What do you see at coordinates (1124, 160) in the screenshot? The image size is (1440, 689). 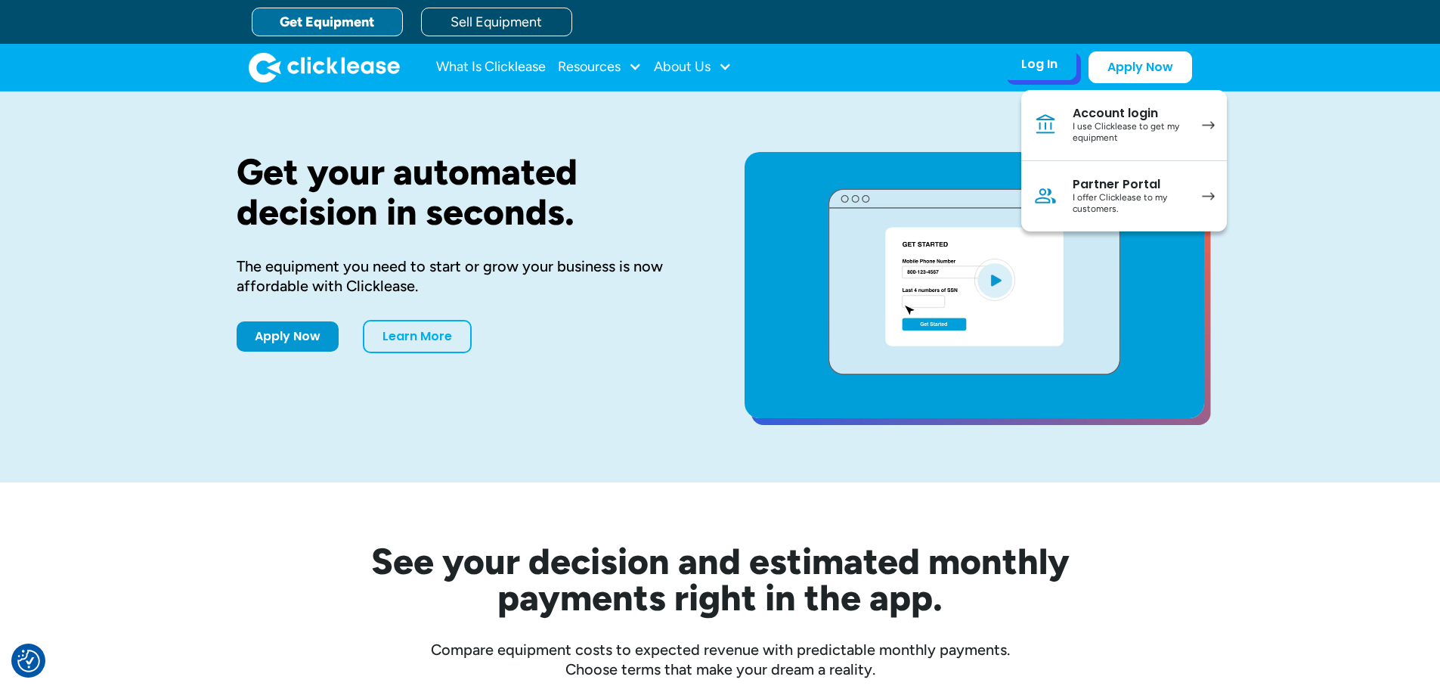 I see `nav: Log In` at bounding box center [1124, 160].